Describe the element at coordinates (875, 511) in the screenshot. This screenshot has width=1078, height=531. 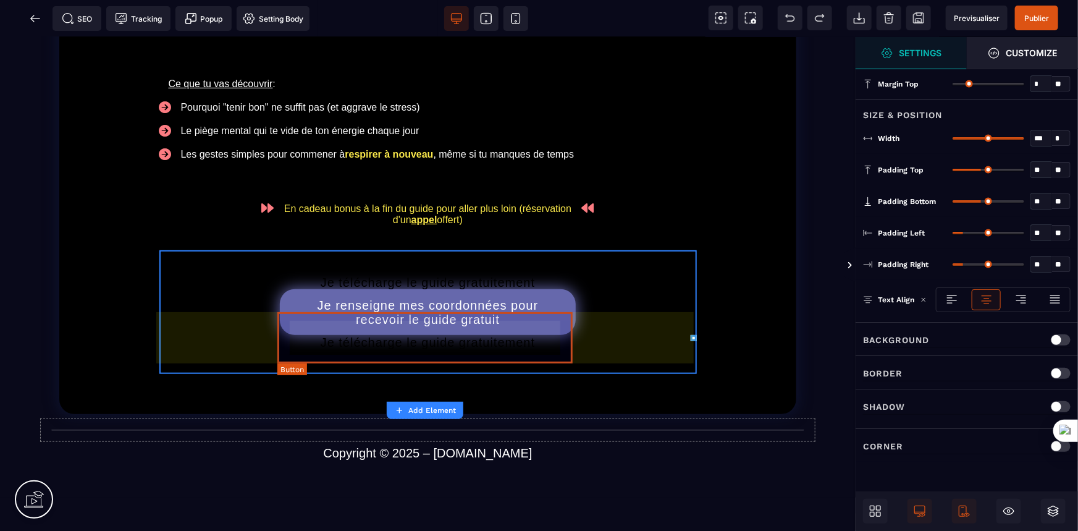
I see `span: Open Blocks` at that location.